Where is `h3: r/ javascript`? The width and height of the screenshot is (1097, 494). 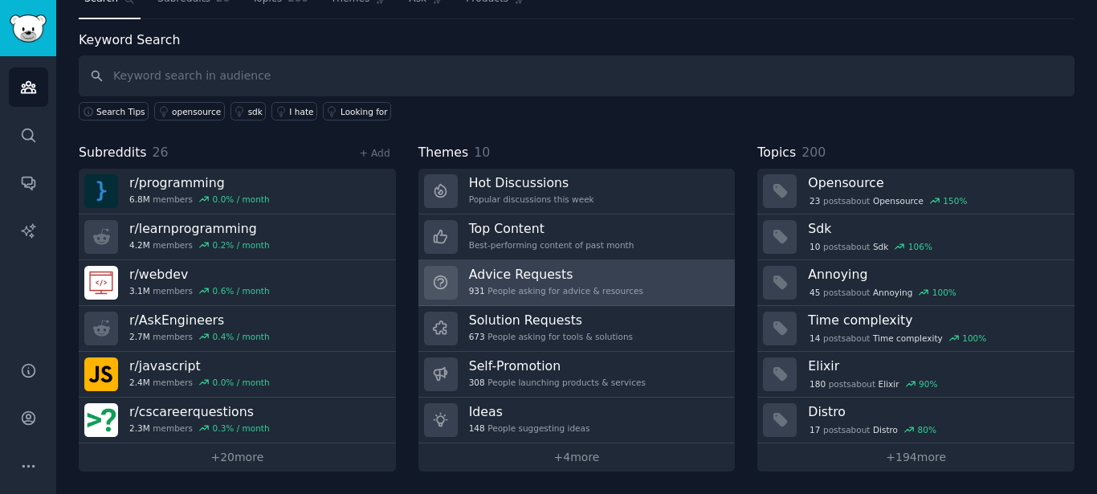 h3: r/ javascript is located at coordinates (199, 365).